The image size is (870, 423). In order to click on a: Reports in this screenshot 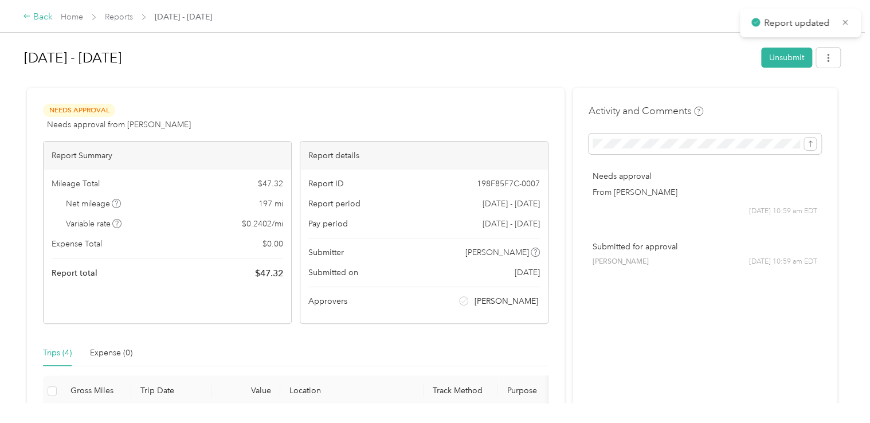, I will do `click(119, 17)`.